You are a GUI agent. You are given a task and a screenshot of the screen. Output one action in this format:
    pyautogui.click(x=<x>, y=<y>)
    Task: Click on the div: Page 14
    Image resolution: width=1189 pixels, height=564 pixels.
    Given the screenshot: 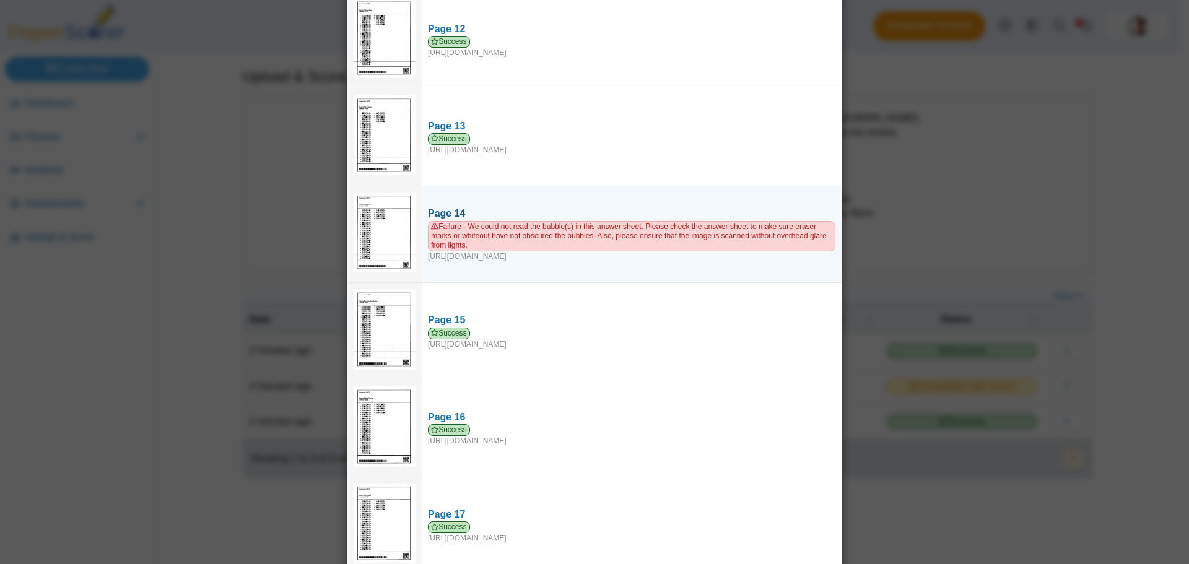 What is the action you would take?
    pyautogui.click(x=631, y=214)
    